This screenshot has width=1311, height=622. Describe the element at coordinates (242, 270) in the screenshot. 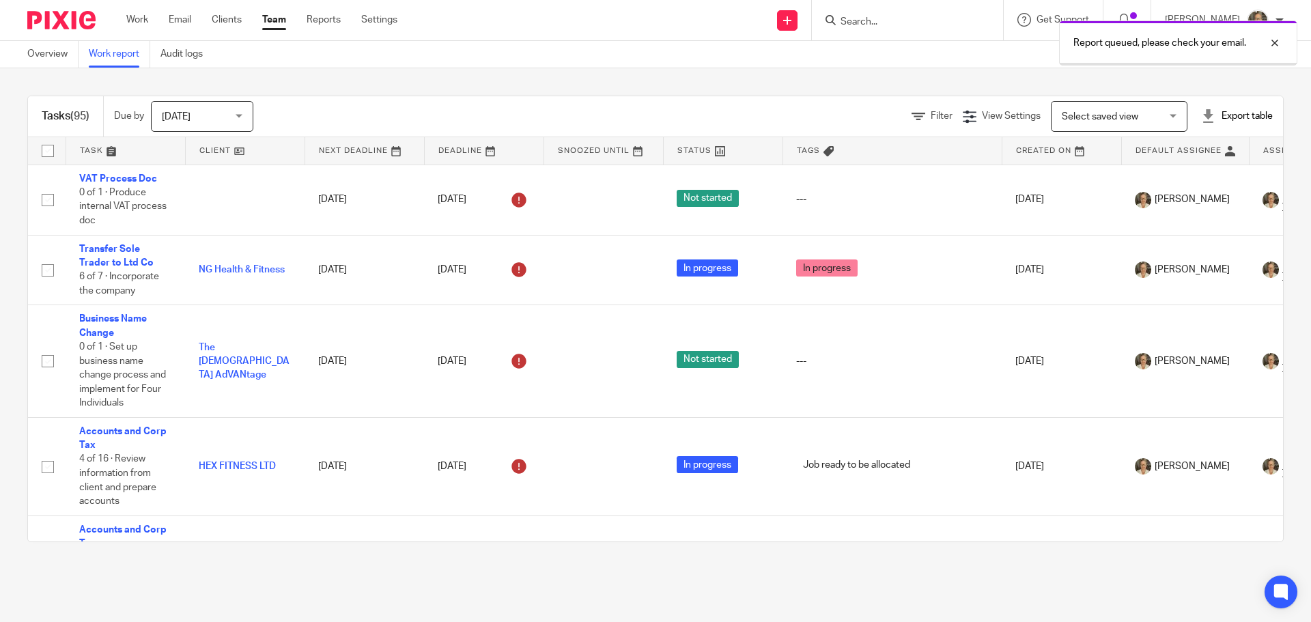

I see `a: NG Health & Fitness` at that location.